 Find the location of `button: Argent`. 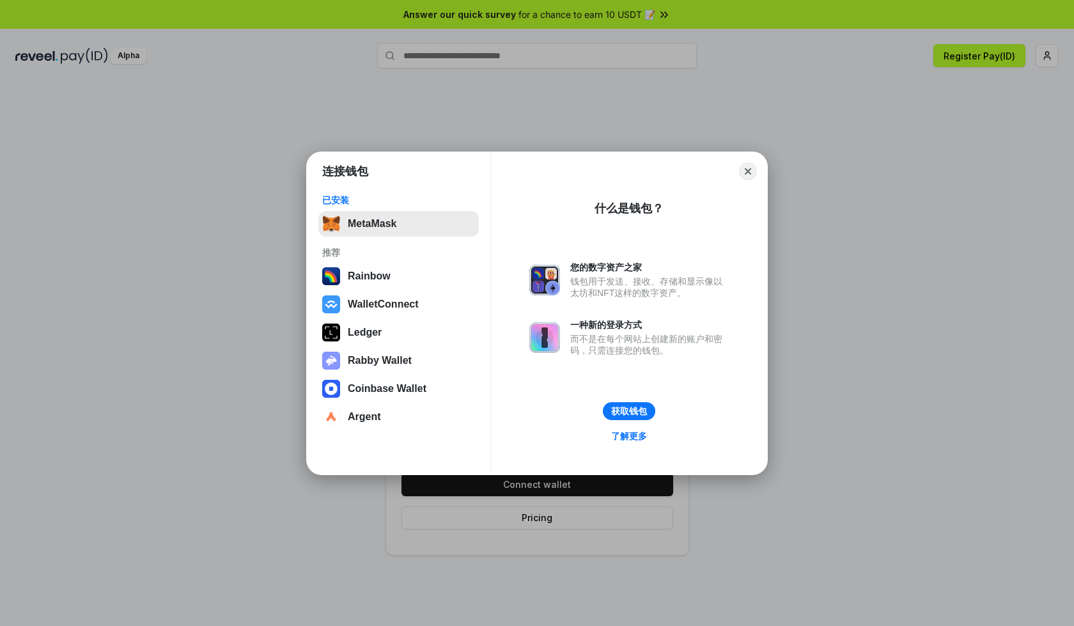

button: Argent is located at coordinates (398, 417).